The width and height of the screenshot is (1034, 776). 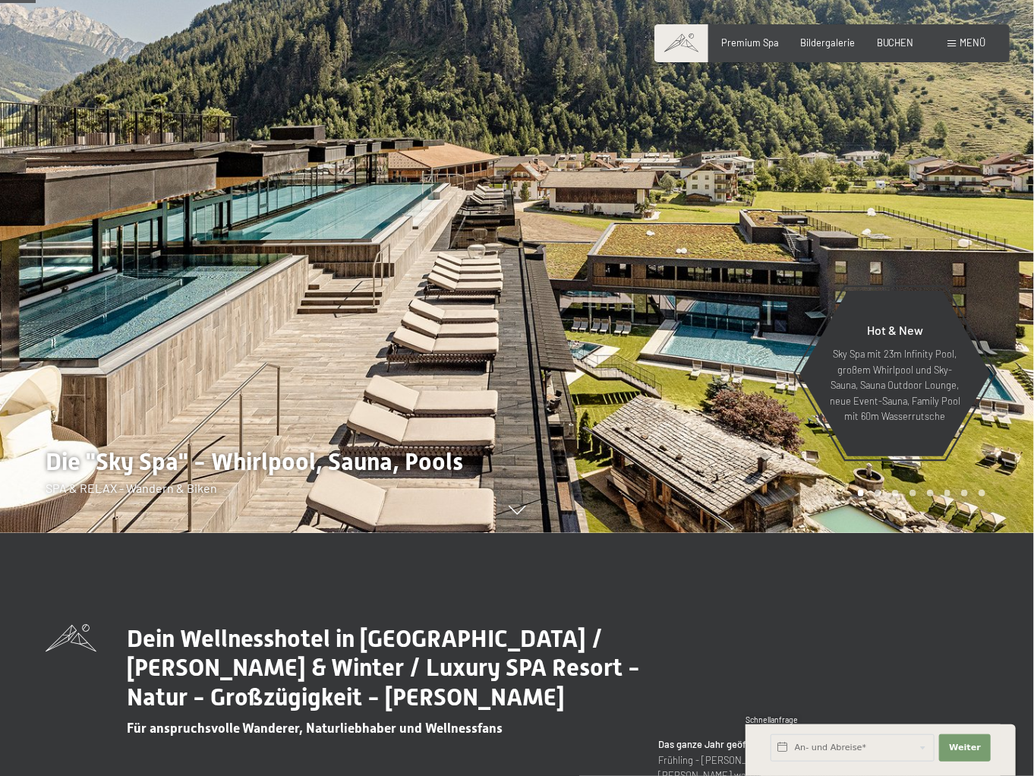 What do you see at coordinates (895, 493) in the screenshot?
I see `div: Carousel Page 3` at bounding box center [895, 493].